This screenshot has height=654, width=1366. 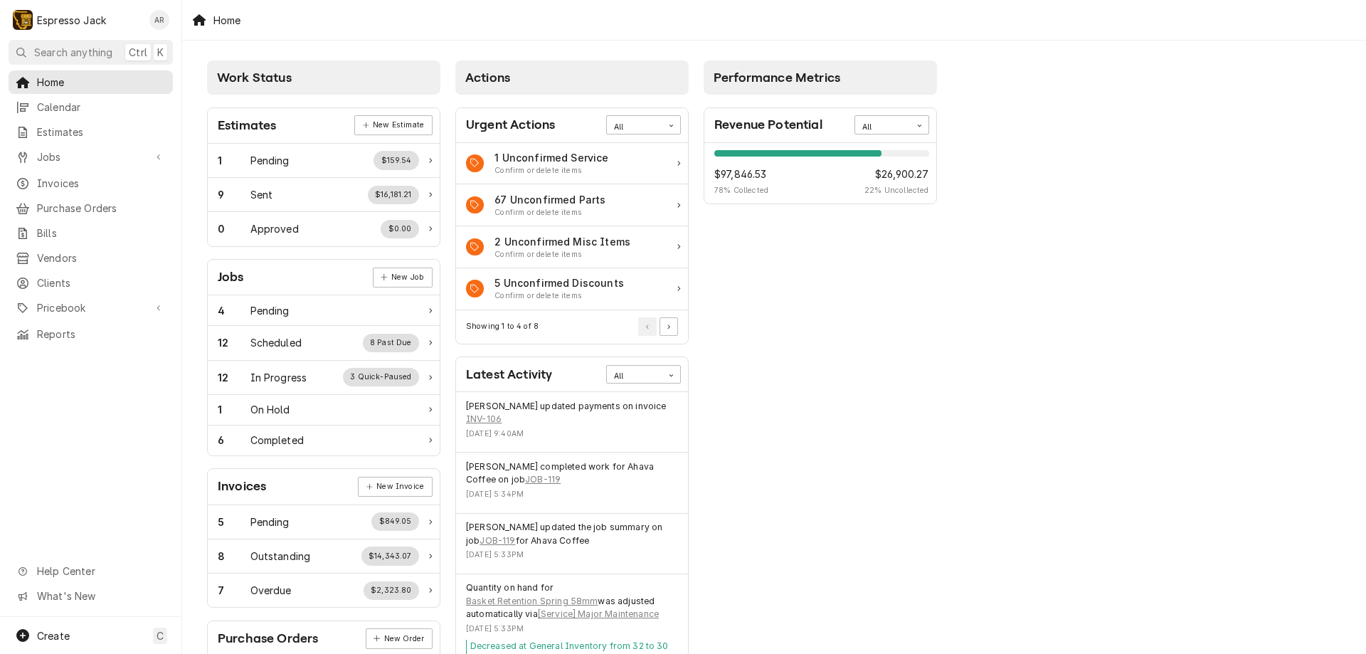 I want to click on div: Event Details, so click(x=572, y=482).